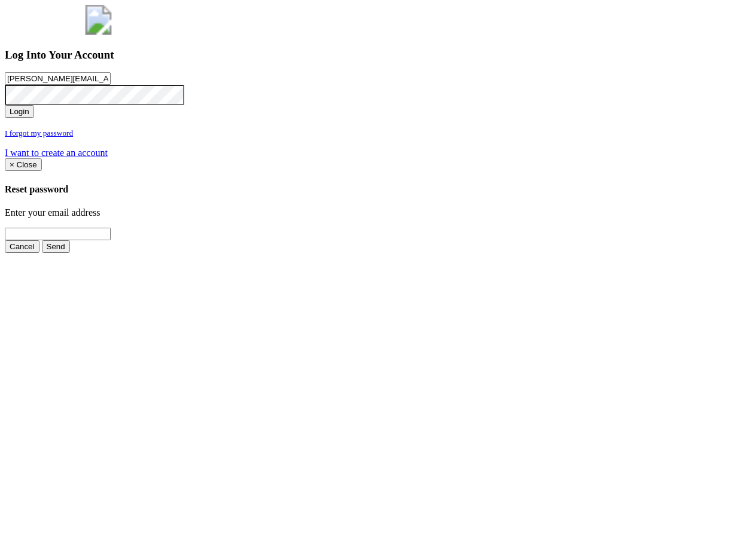 The width and height of the screenshot is (737, 557). Describe the element at coordinates (57, 78) in the screenshot. I see `input: Email` at that location.